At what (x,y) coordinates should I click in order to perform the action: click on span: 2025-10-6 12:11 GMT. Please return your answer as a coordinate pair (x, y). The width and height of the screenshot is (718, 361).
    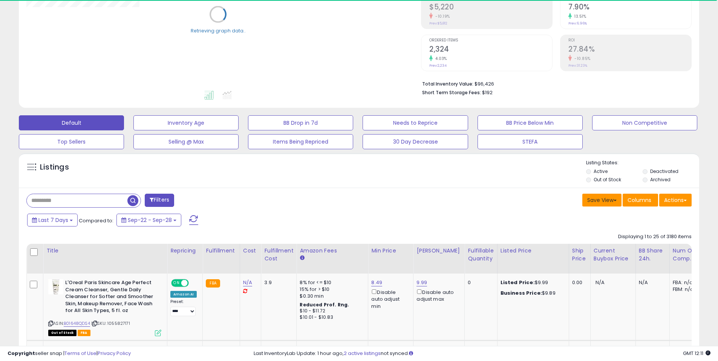
    Looking at the image, I should click on (697, 353).